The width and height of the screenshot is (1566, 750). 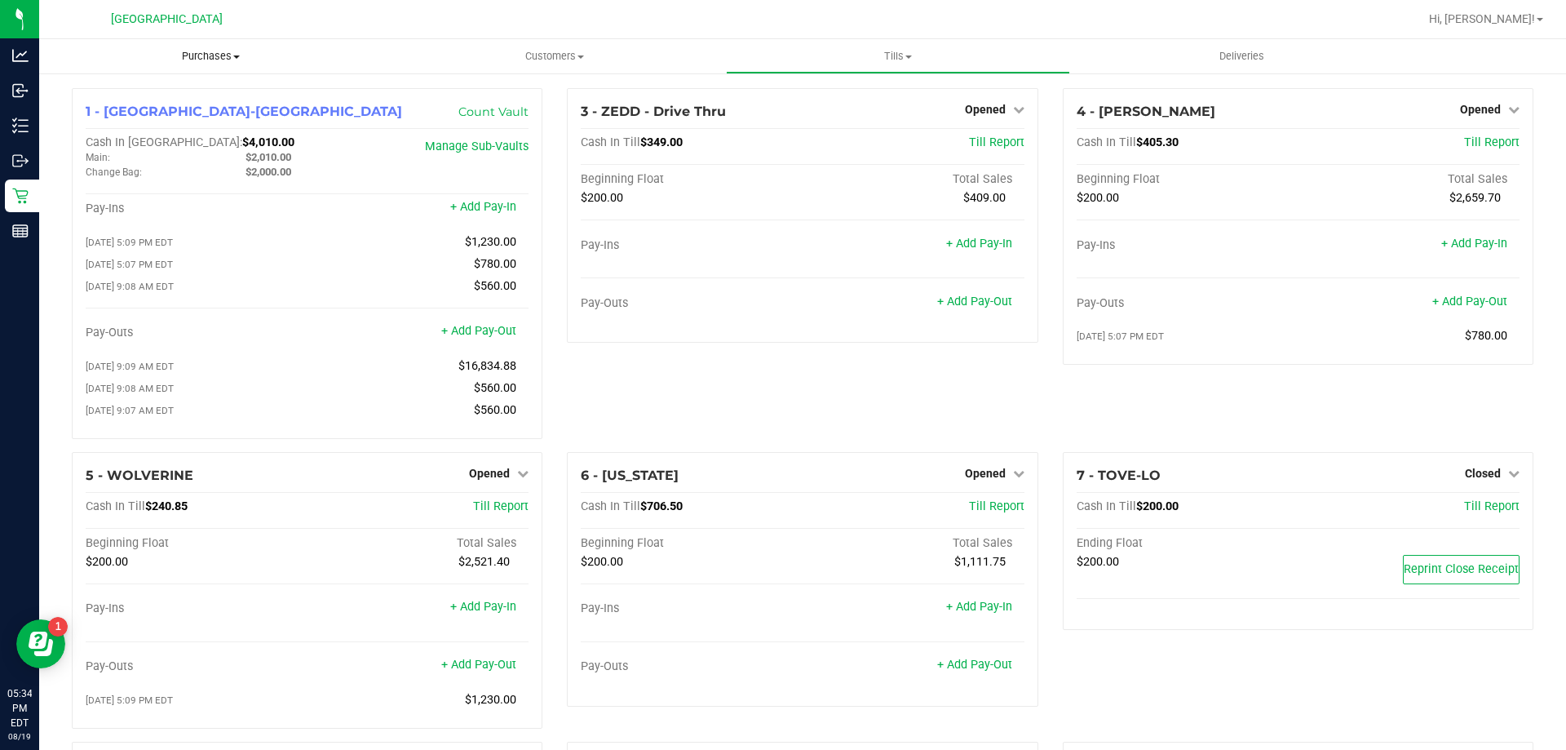 What do you see at coordinates (476, 146) in the screenshot?
I see `a: Manage Sub-Vaults` at bounding box center [476, 146].